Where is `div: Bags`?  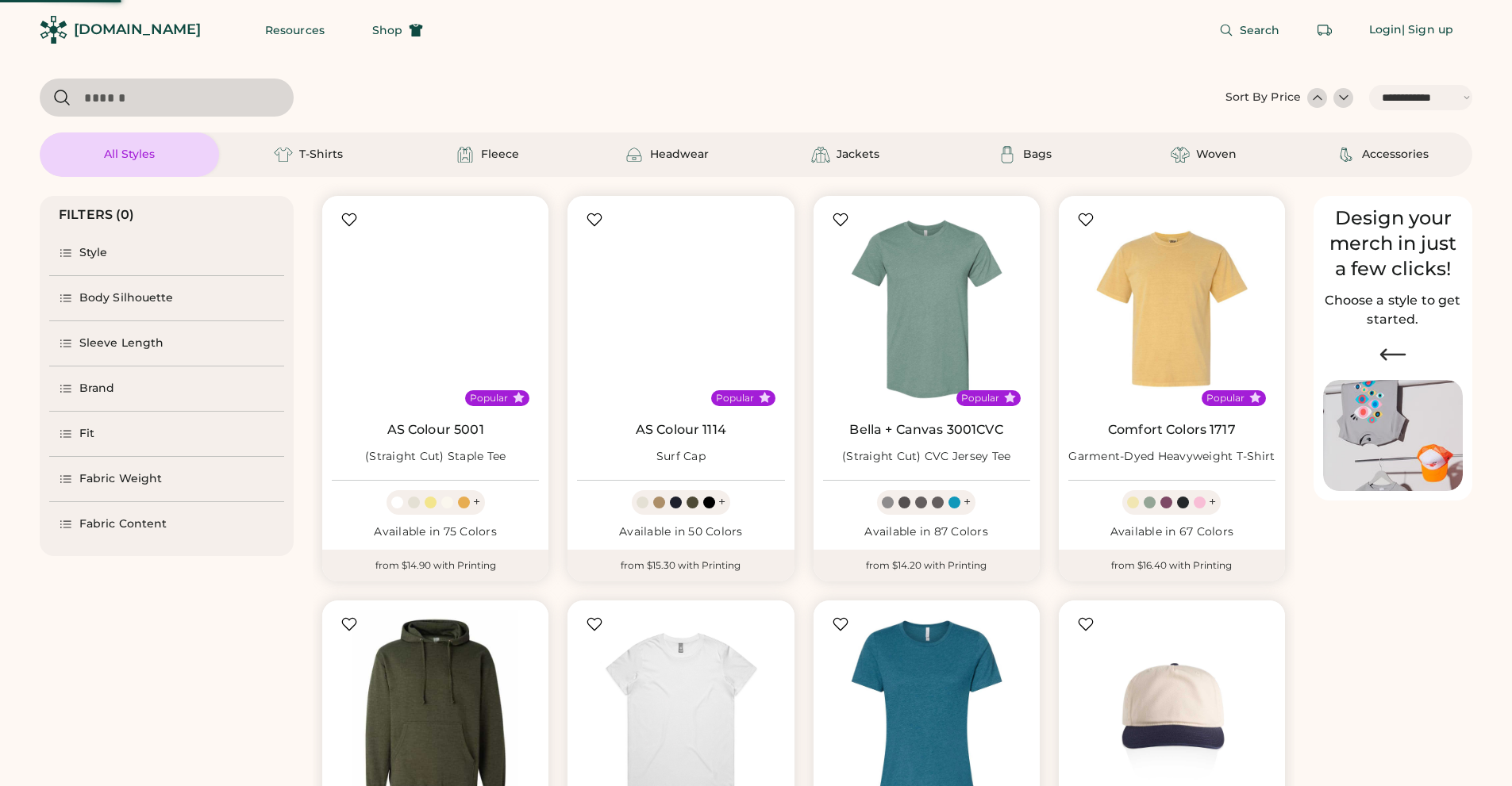
div: Bags is located at coordinates (1037, 155).